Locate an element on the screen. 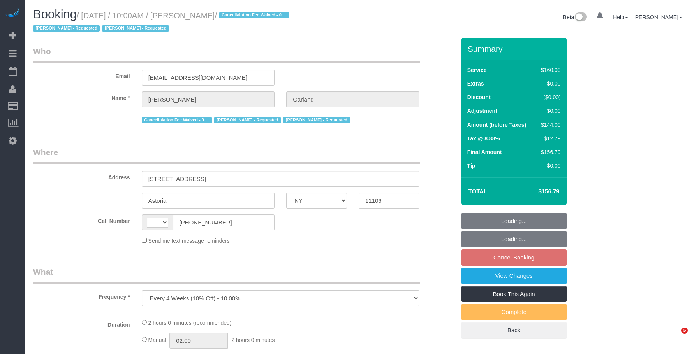 The image size is (692, 354). label: Email is located at coordinates (81, 75).